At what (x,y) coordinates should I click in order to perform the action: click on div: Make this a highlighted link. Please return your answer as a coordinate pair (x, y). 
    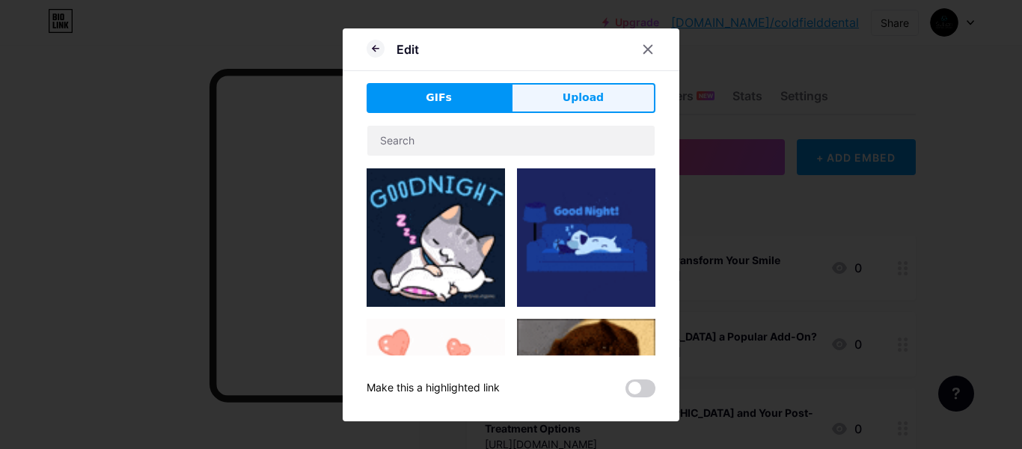
    Looking at the image, I should click on (433, 388).